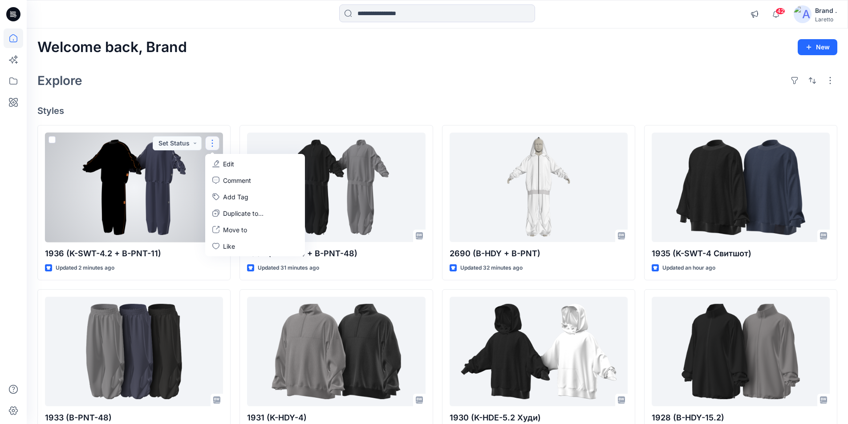  What do you see at coordinates (235, 230) in the screenshot?
I see `p: Move to` at bounding box center [235, 230].